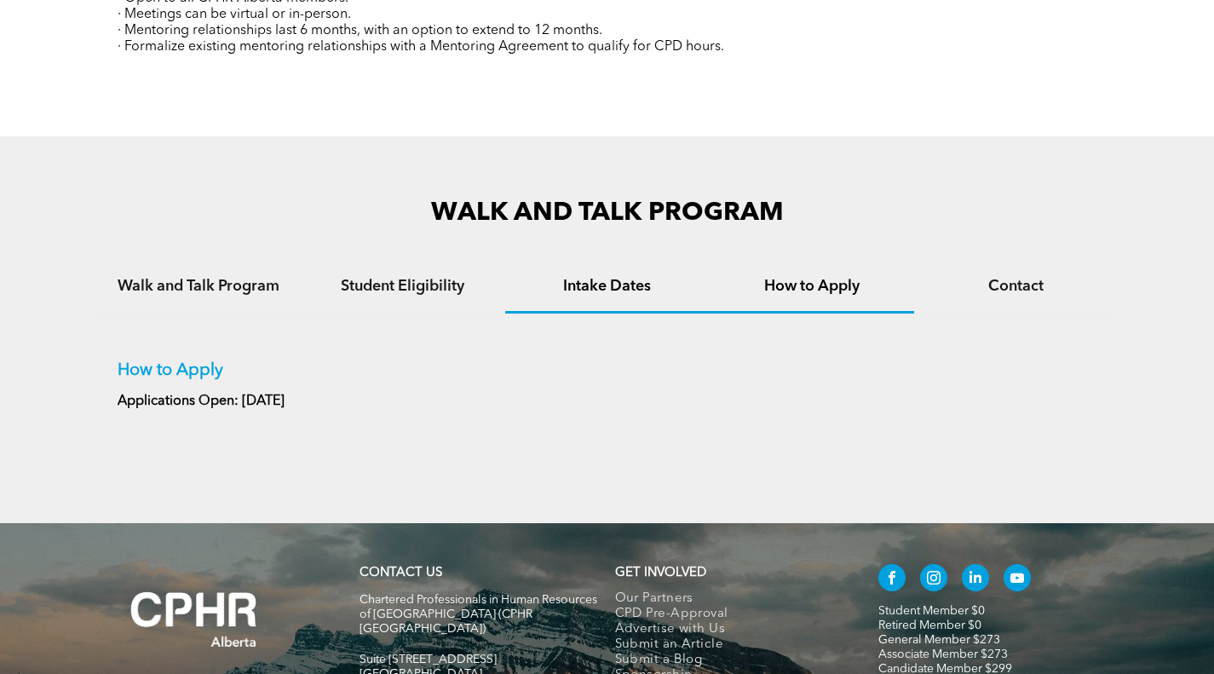  Describe the element at coordinates (608, 31) in the screenshot. I see `p: · Mentoring relationships last 6 months, with an option to extend to 12 months.` at that location.